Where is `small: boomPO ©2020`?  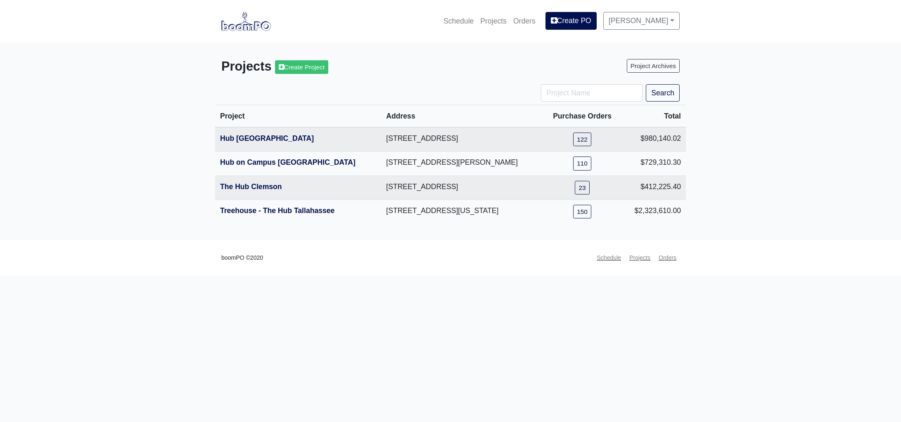
small: boomPO ©2020 is located at coordinates (242, 258).